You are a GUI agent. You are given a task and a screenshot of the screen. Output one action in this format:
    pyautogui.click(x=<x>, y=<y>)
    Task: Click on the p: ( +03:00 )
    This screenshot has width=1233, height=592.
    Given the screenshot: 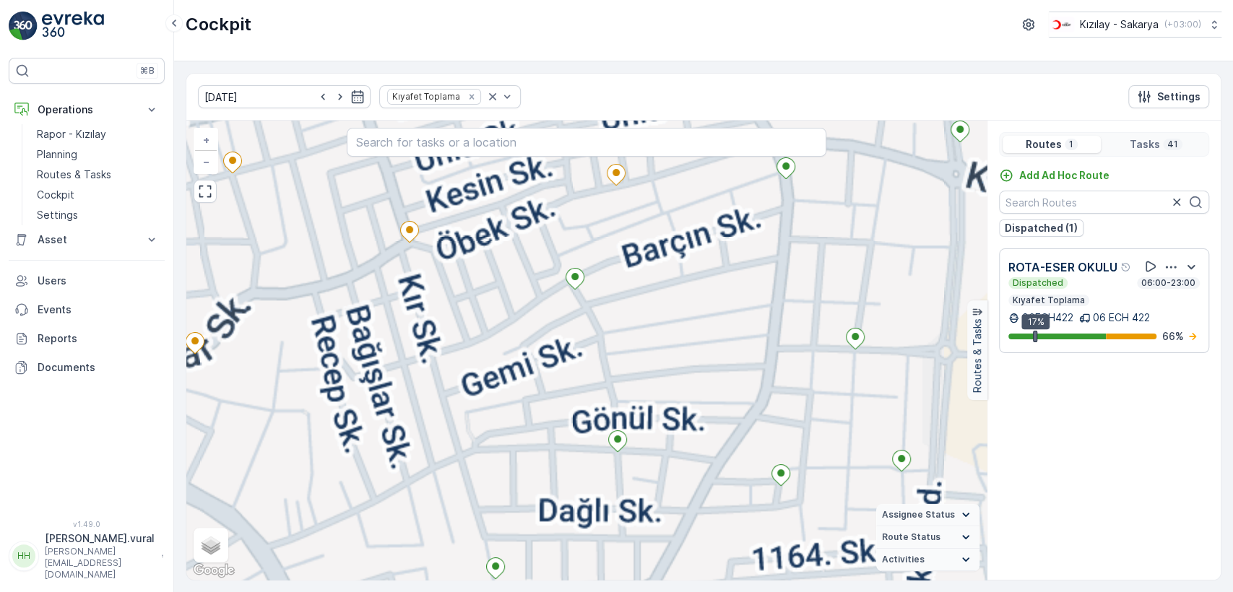 What is the action you would take?
    pyautogui.click(x=1183, y=25)
    